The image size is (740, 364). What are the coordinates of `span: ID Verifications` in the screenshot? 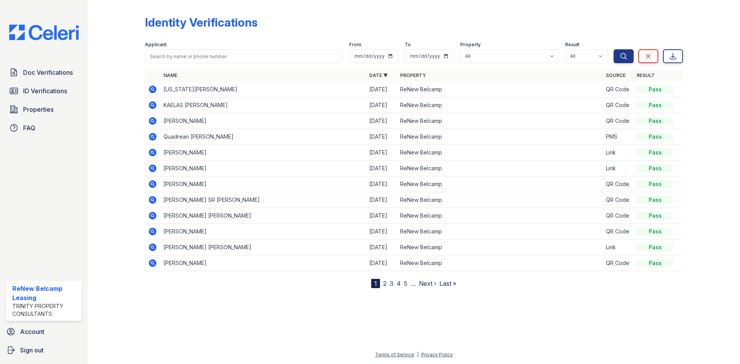 It's located at (45, 91).